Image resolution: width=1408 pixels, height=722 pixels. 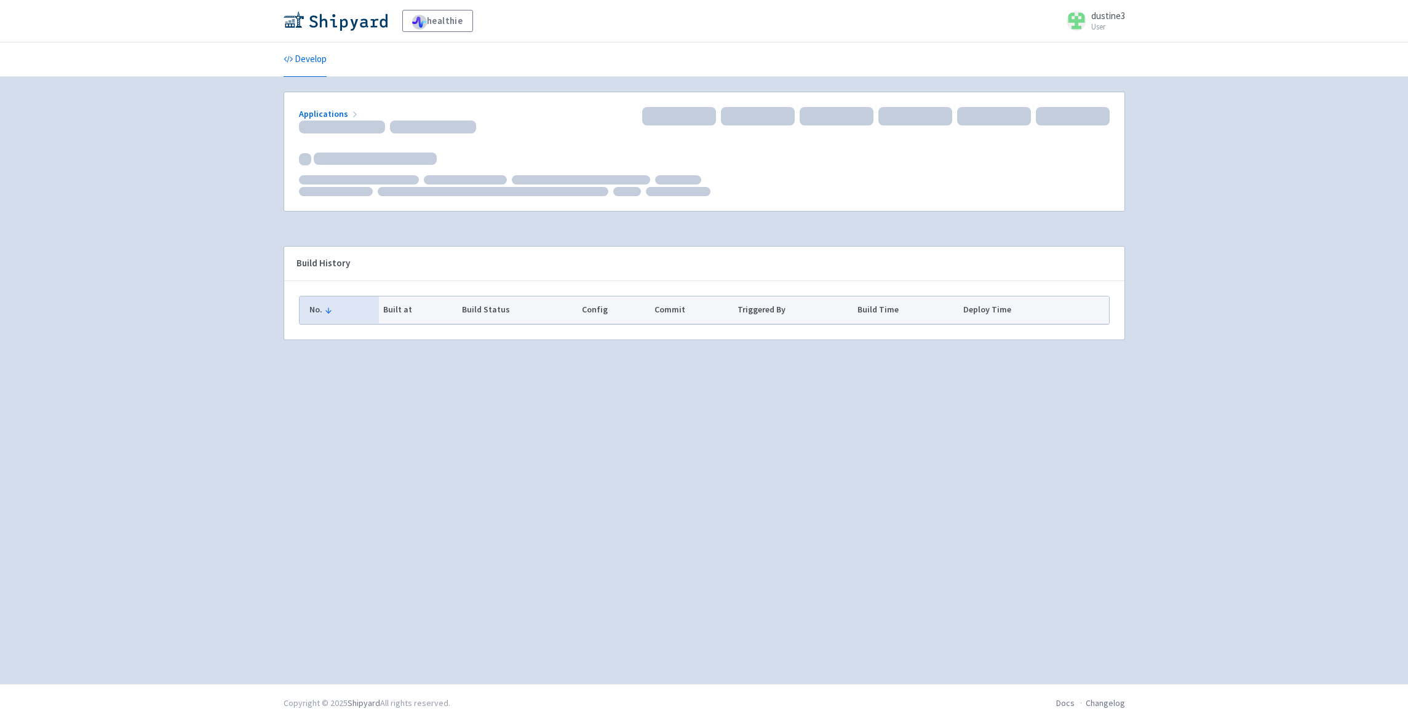 What do you see at coordinates (614, 310) in the screenshot?
I see `th: Config` at bounding box center [614, 310].